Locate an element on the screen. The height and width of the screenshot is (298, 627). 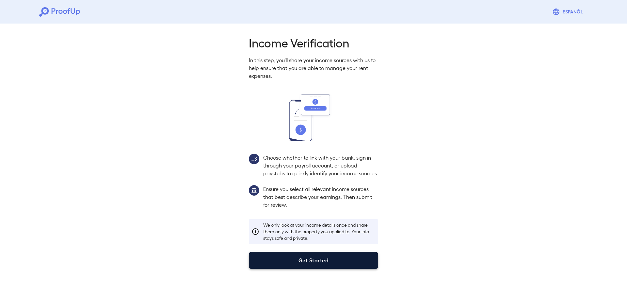
p: Ensure you select all relevant income sources that best describe your earnings. Then submit for r... is located at coordinates (321, 197).